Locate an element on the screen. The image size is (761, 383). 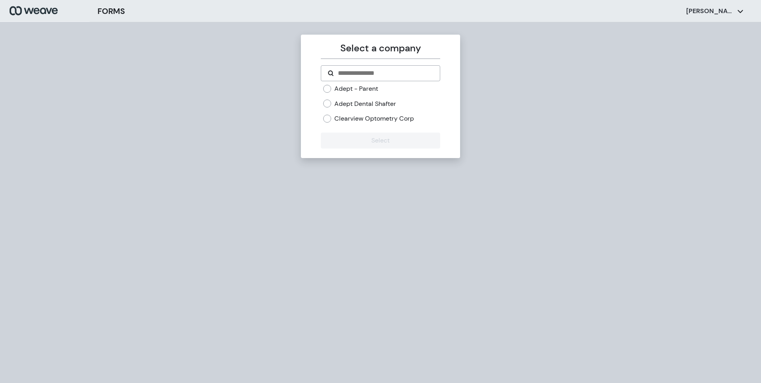
button: Select is located at coordinates (380, 140).